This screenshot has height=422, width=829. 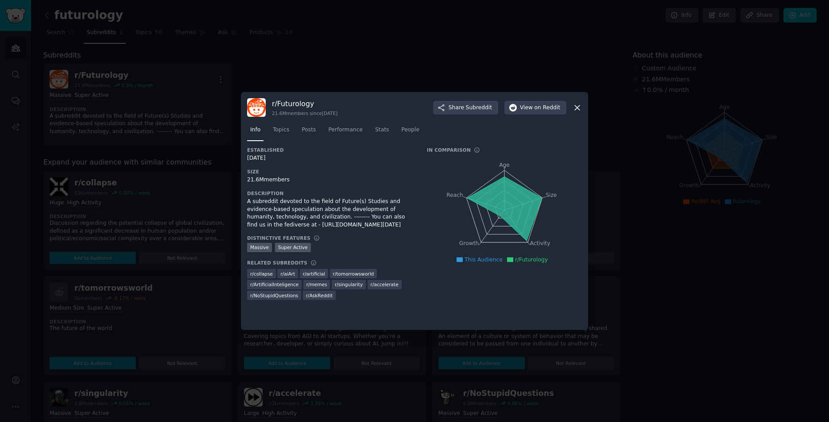 I want to click on h3: r/ Futurology, so click(x=305, y=104).